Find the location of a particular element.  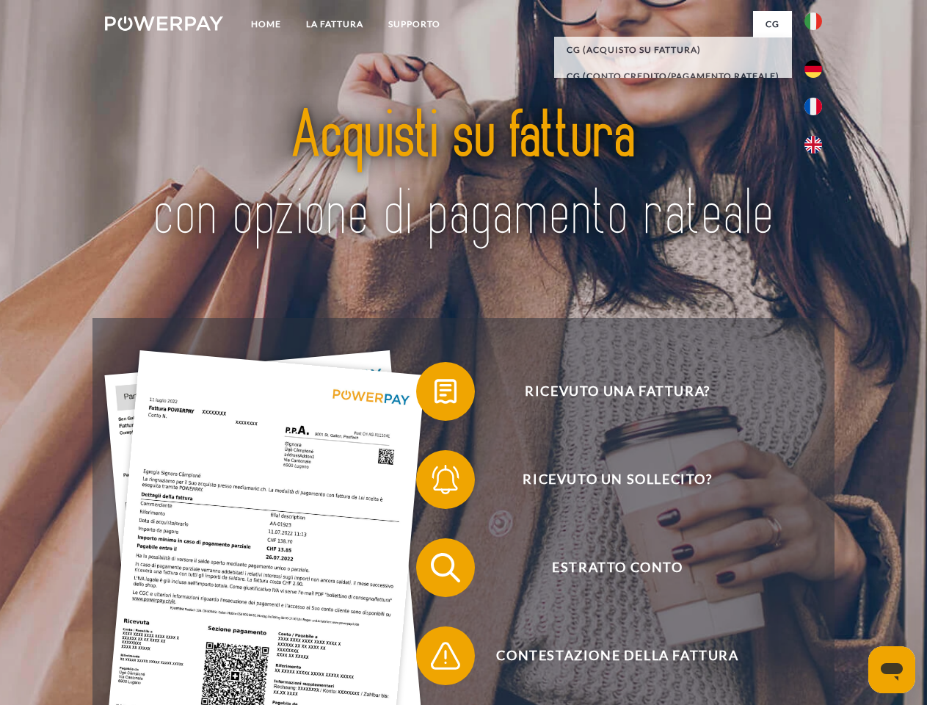

a: CG is located at coordinates (772, 24).